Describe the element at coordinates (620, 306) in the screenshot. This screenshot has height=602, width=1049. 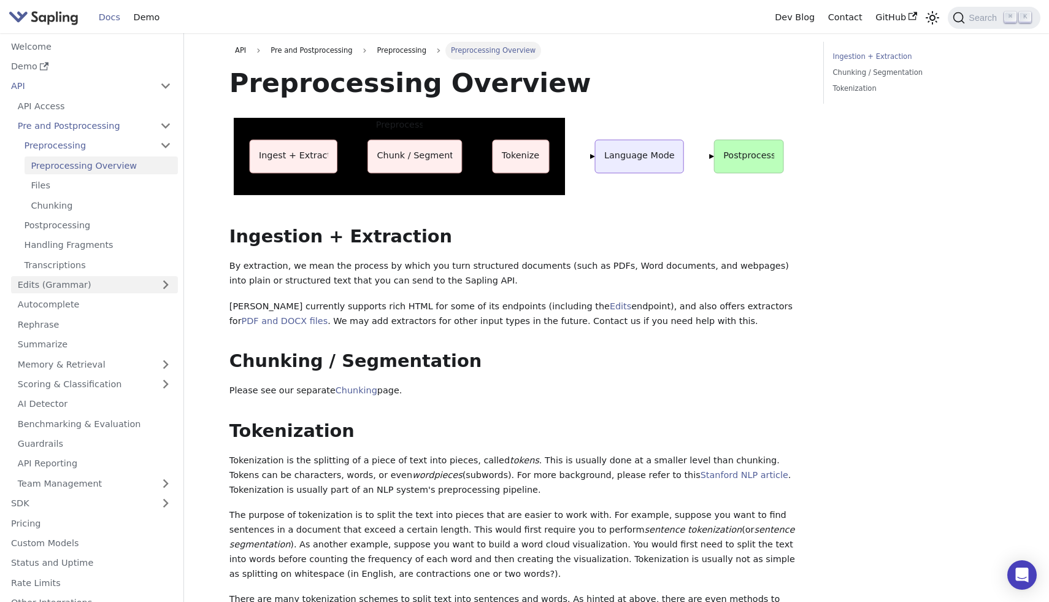
I see `a: Edits` at that location.